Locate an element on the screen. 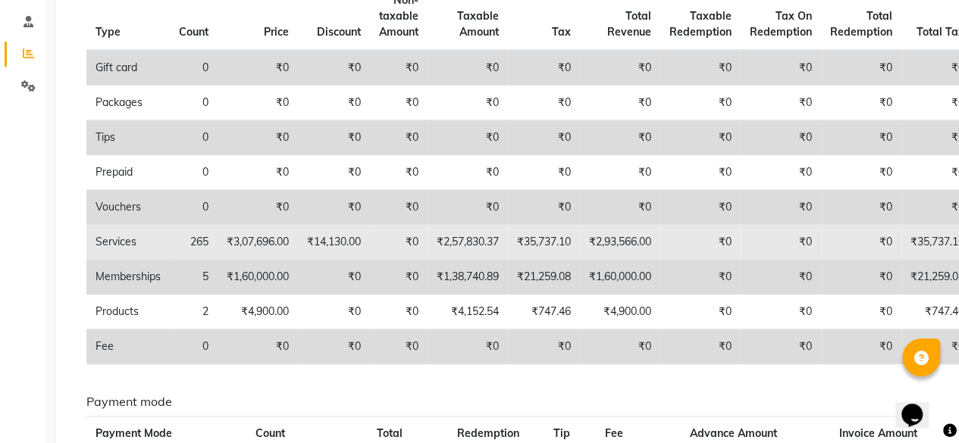 This screenshot has width=959, height=443. td: ₹4,152.54 is located at coordinates (468, 312).